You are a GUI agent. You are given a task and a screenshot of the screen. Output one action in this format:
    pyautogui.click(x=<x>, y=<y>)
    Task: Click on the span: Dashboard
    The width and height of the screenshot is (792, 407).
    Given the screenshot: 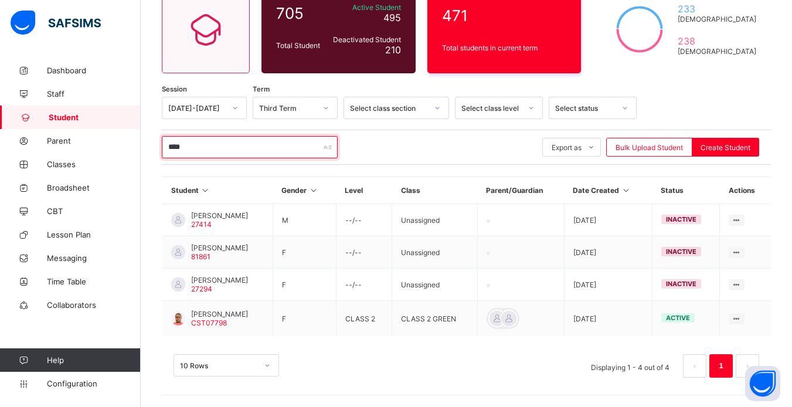 What is the action you would take?
    pyautogui.click(x=94, y=70)
    